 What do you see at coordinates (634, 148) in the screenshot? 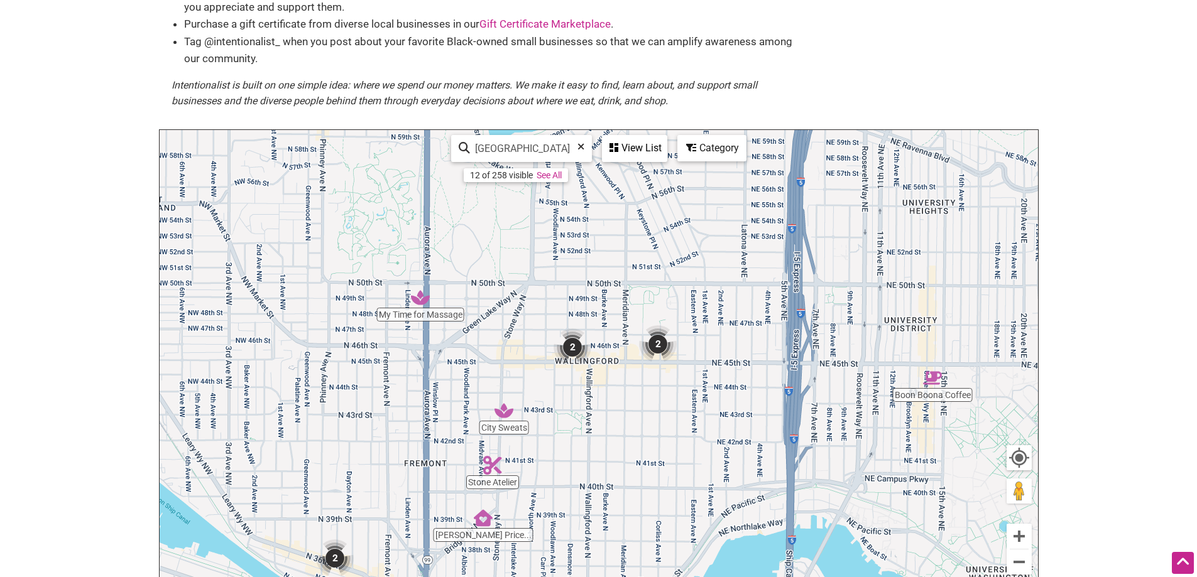
I see `div: View List` at bounding box center [634, 148].